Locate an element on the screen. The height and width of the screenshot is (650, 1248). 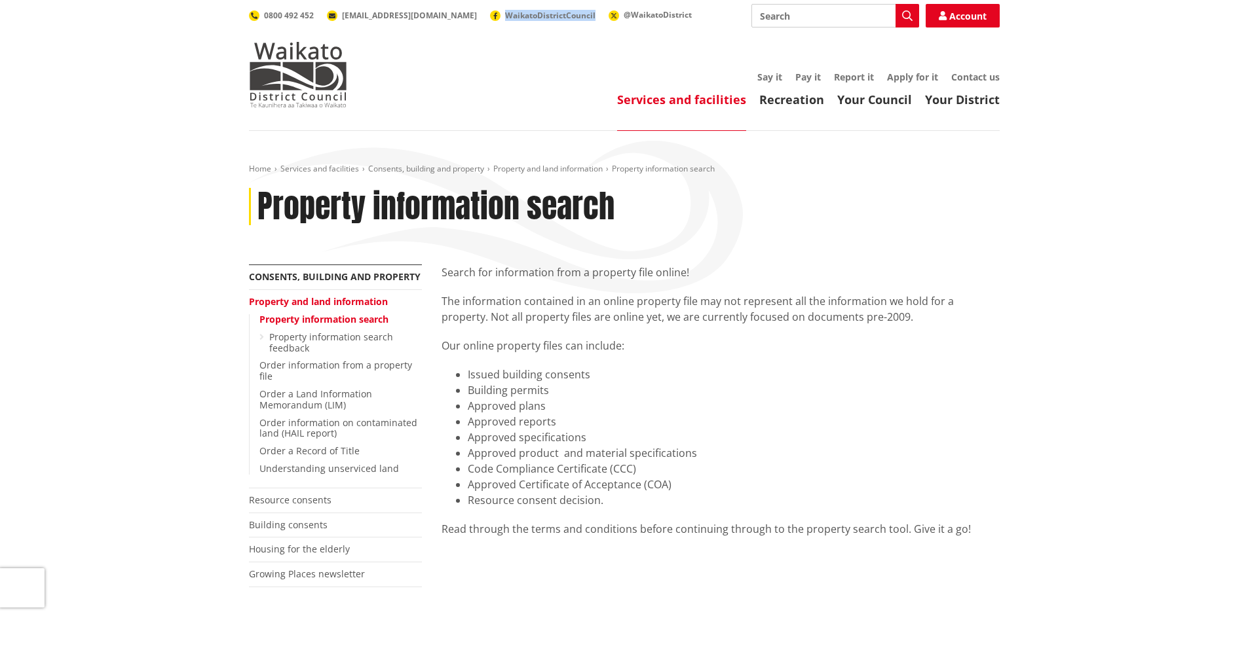
a: Order information from a property file is located at coordinates (335, 371).